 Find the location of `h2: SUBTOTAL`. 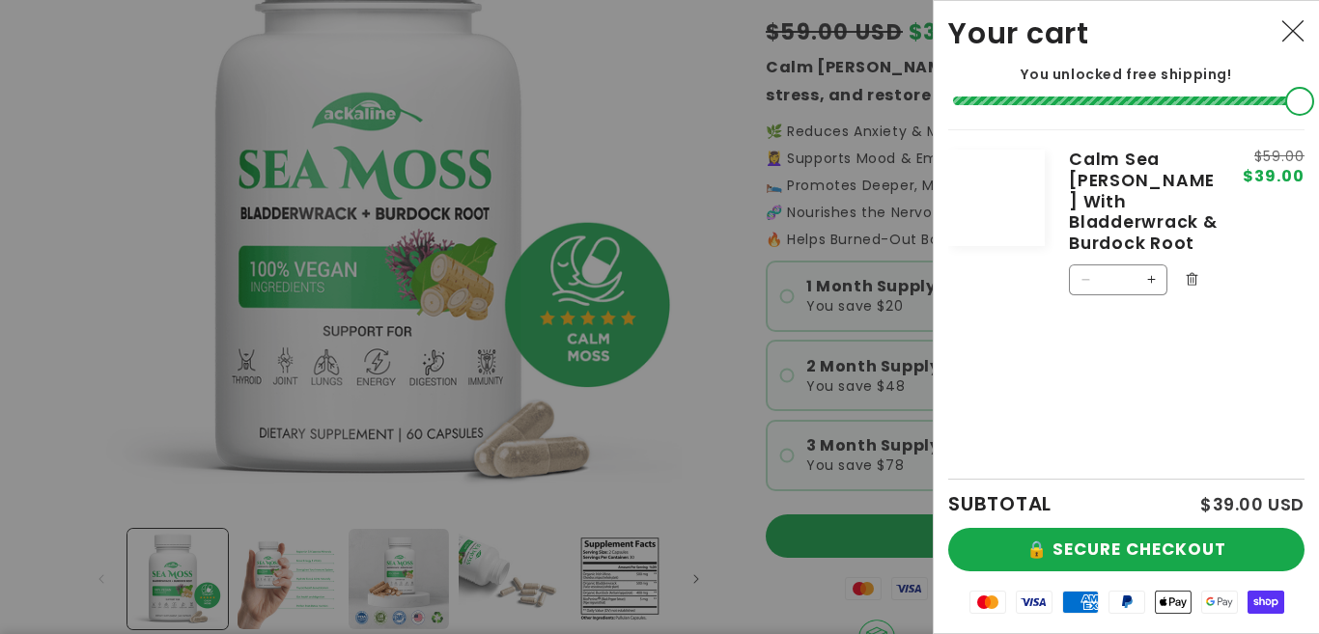

h2: SUBTOTAL is located at coordinates (999, 504).